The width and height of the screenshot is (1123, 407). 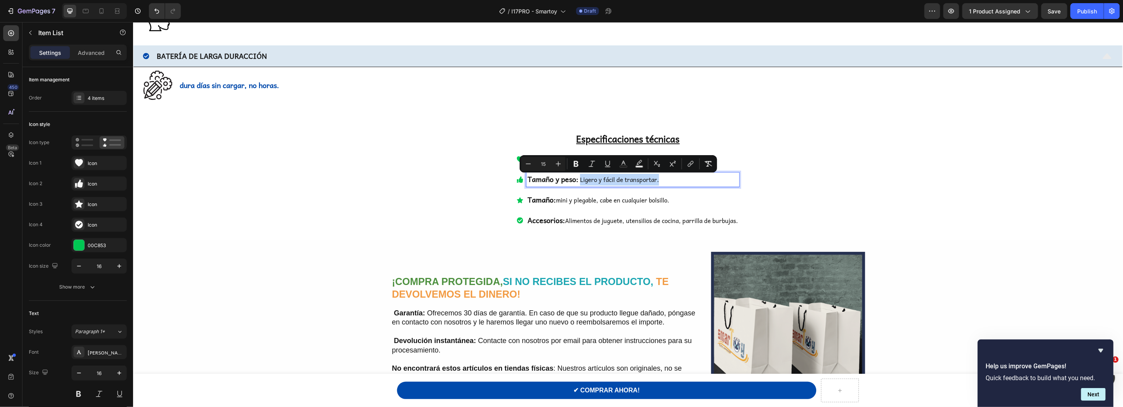 I want to click on div: Icon 3, so click(x=36, y=204).